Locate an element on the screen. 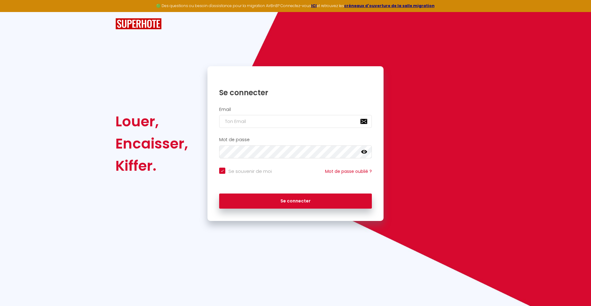 The width and height of the screenshot is (591, 306). input: Ton Email is located at coordinates (296, 121).